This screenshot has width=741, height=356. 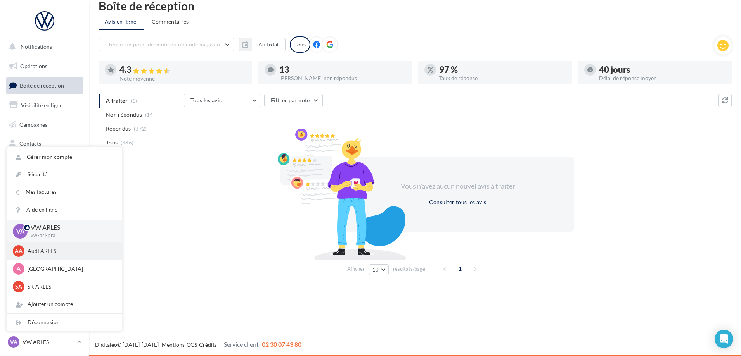 I want to click on a: CGS, so click(x=192, y=345).